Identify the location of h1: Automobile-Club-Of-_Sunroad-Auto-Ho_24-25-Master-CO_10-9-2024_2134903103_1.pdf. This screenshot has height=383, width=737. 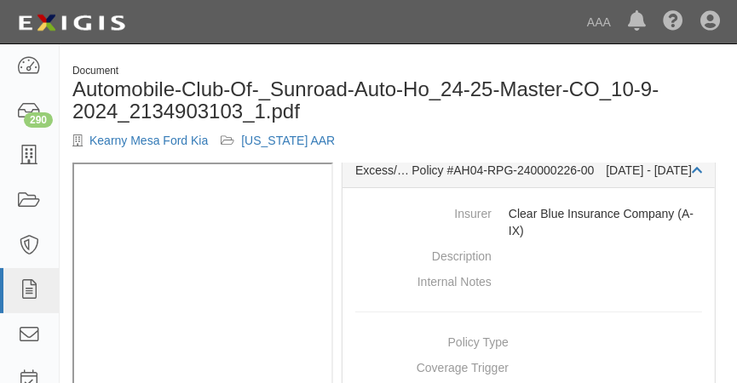
(398, 101).